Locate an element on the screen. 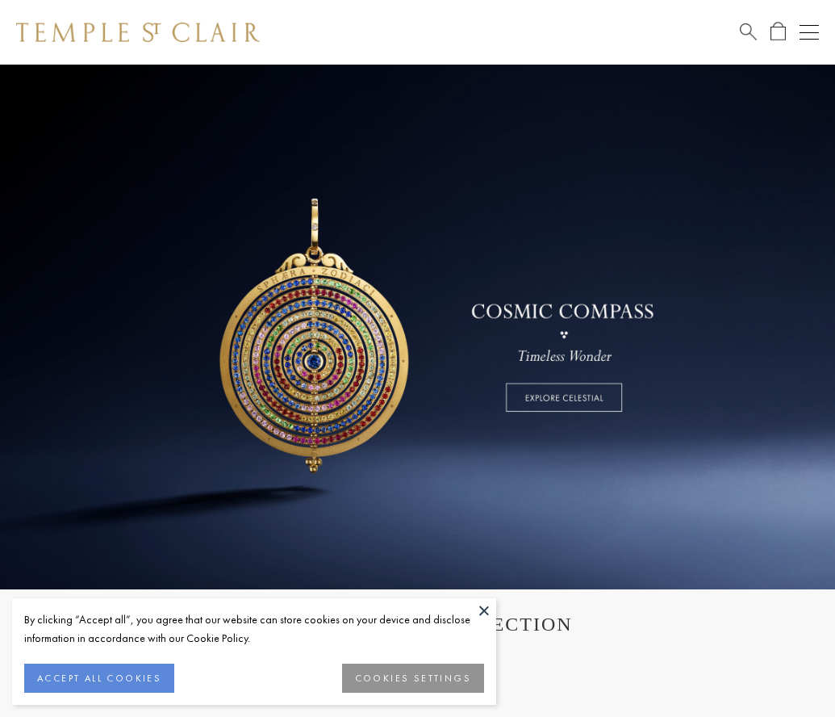 The width and height of the screenshot is (835, 717). img: Temple St. Clair is located at coordinates (138, 32).